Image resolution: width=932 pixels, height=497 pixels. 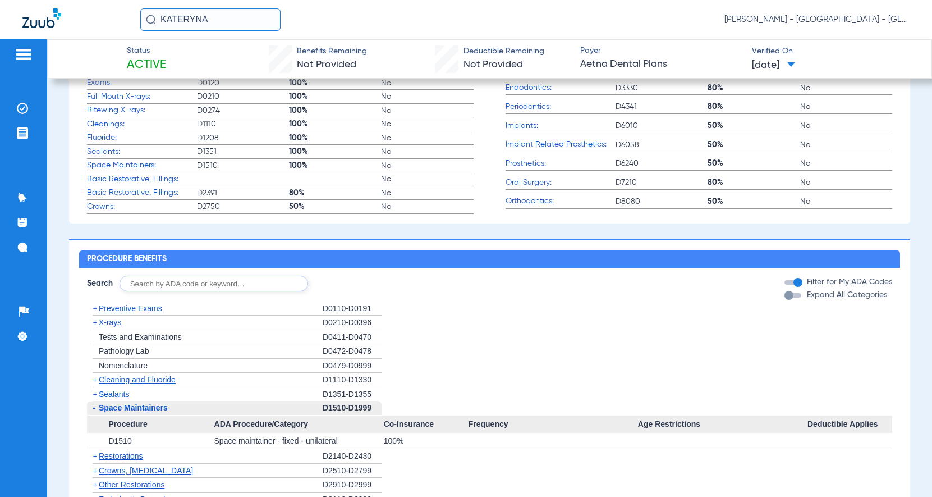 What do you see at coordinates (137, 379) in the screenshot?
I see `span: Cleaning and Fluoride` at bounding box center [137, 379].